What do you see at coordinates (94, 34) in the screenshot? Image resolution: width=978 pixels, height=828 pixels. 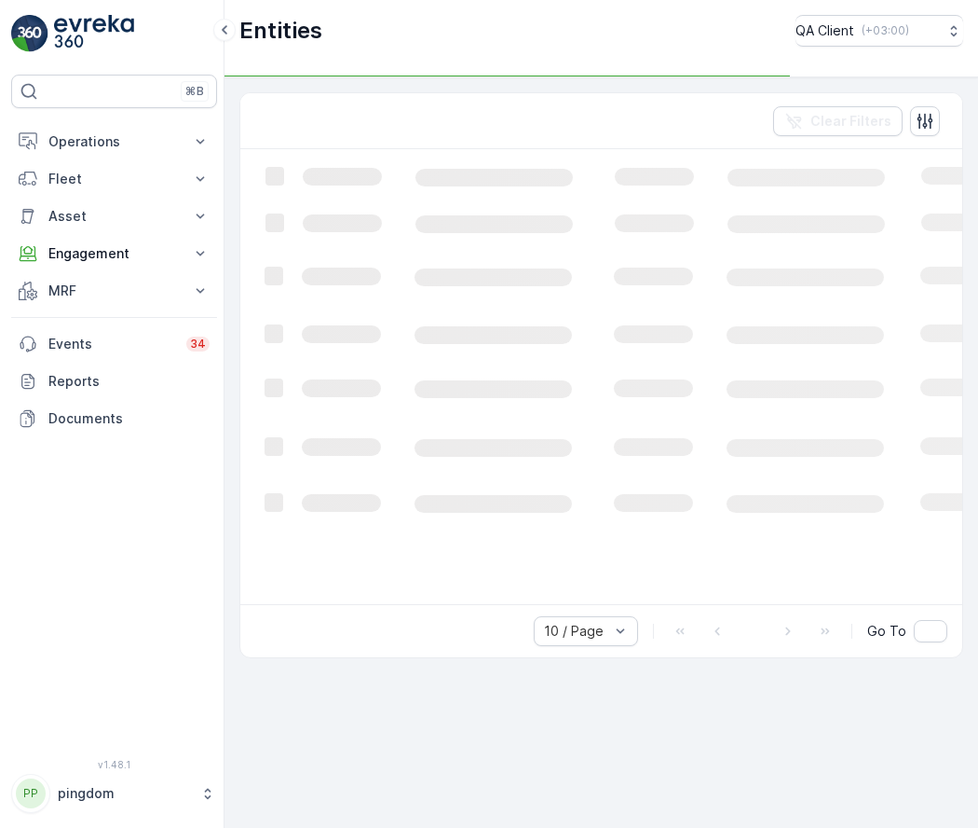 I see `img: logo_light-DOdMpM7g.png` at bounding box center [94, 34].